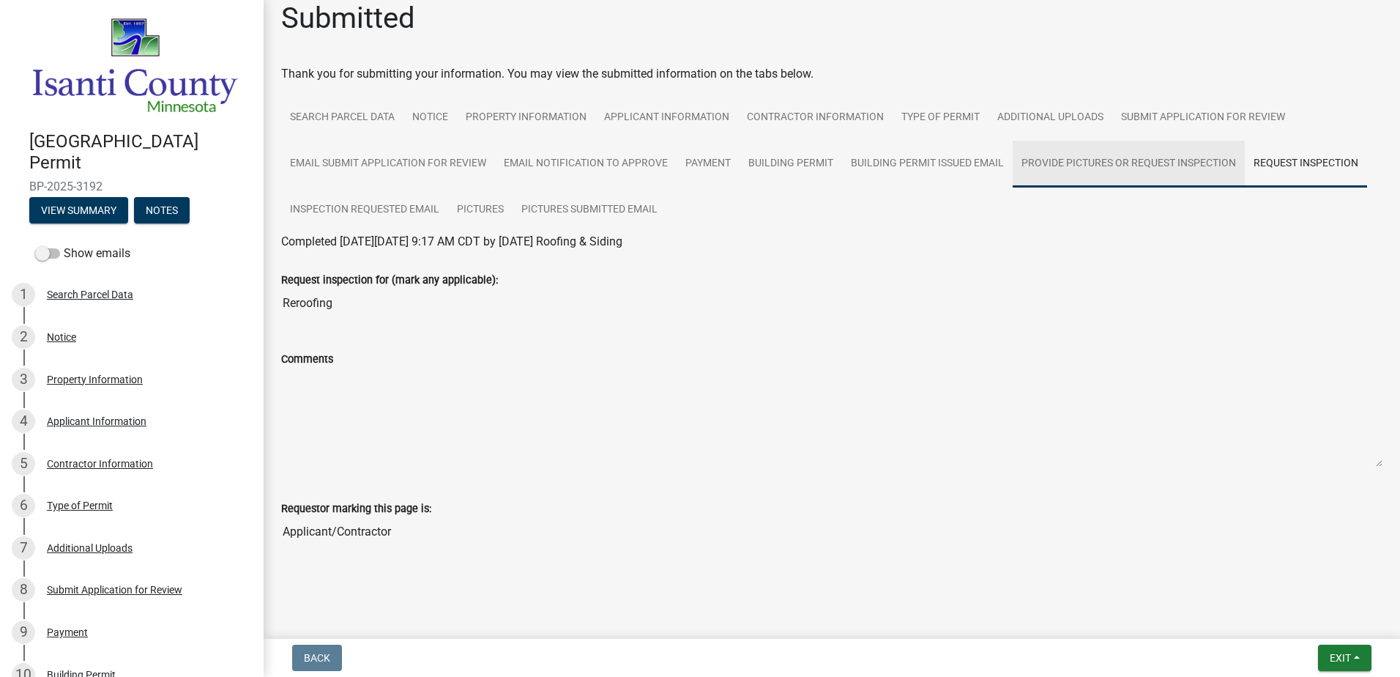  What do you see at coordinates (1128, 164) in the screenshot?
I see `a: Provide Pictures or Request Inspection` at bounding box center [1128, 164].